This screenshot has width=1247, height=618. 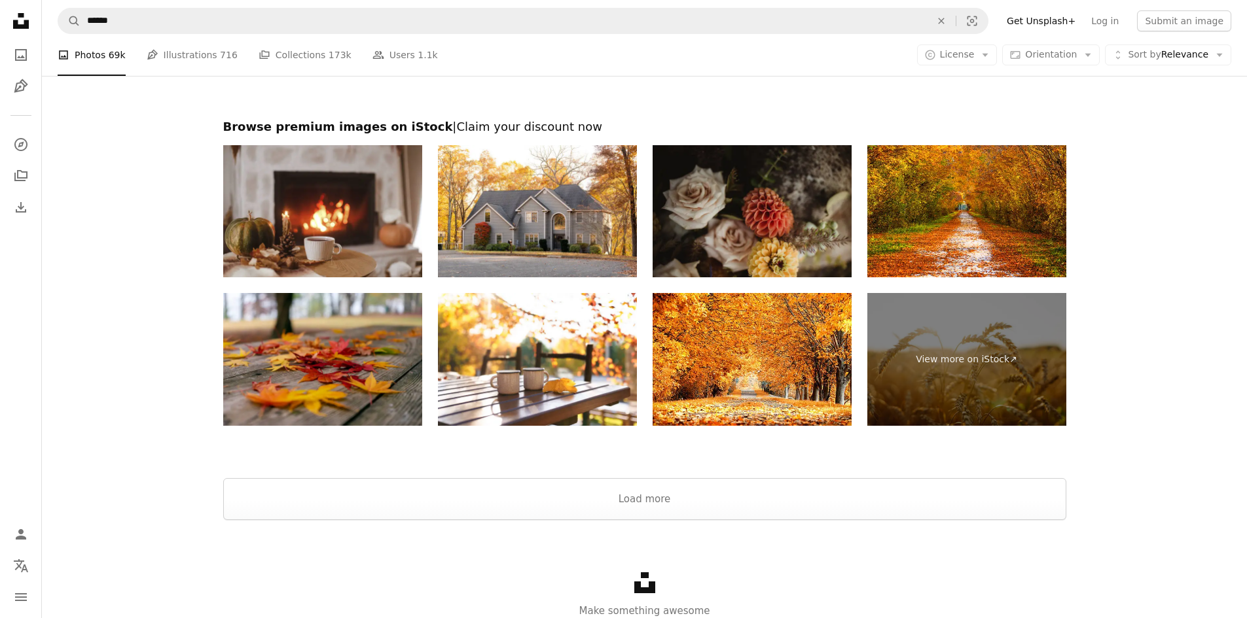 What do you see at coordinates (1184, 21) in the screenshot?
I see `button: Submit an image` at bounding box center [1184, 21].